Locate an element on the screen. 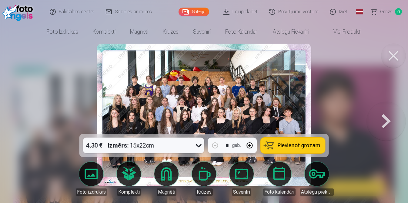 Image resolution: width=408 pixels, height=203 pixels. span: Pievienot grozam is located at coordinates (299, 146).